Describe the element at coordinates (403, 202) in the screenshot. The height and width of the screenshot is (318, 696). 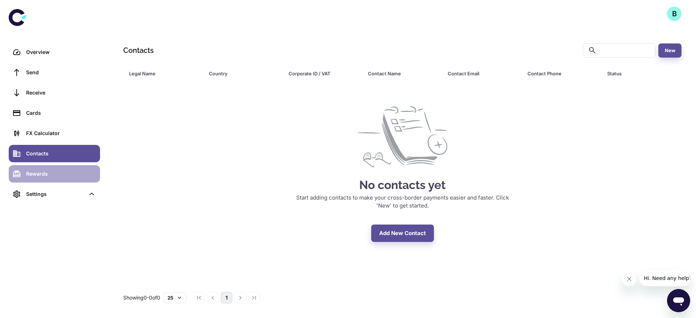
I see `p: Start adding contacts to make your cross-border payments easier and faster. Click 'New' to get st...` at that location.